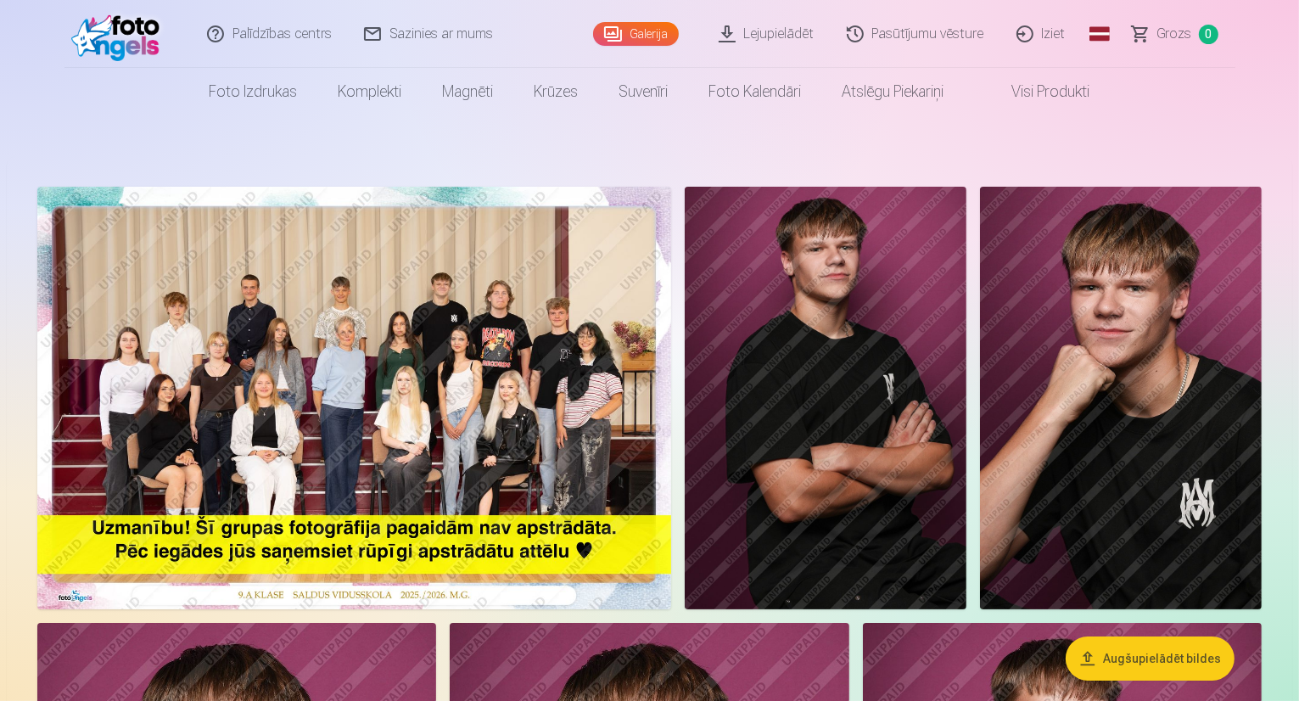 This screenshot has height=701, width=1299. I want to click on button: Augšupielādēt bildes, so click(1150, 659).